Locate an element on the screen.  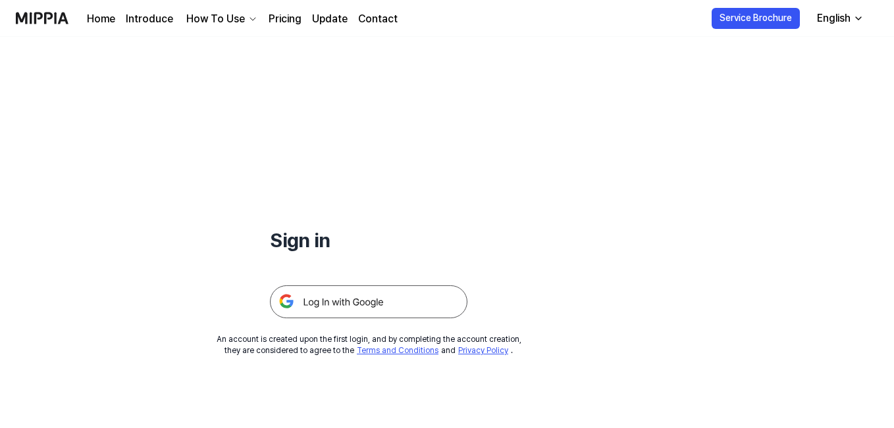
button: English is located at coordinates (839, 18).